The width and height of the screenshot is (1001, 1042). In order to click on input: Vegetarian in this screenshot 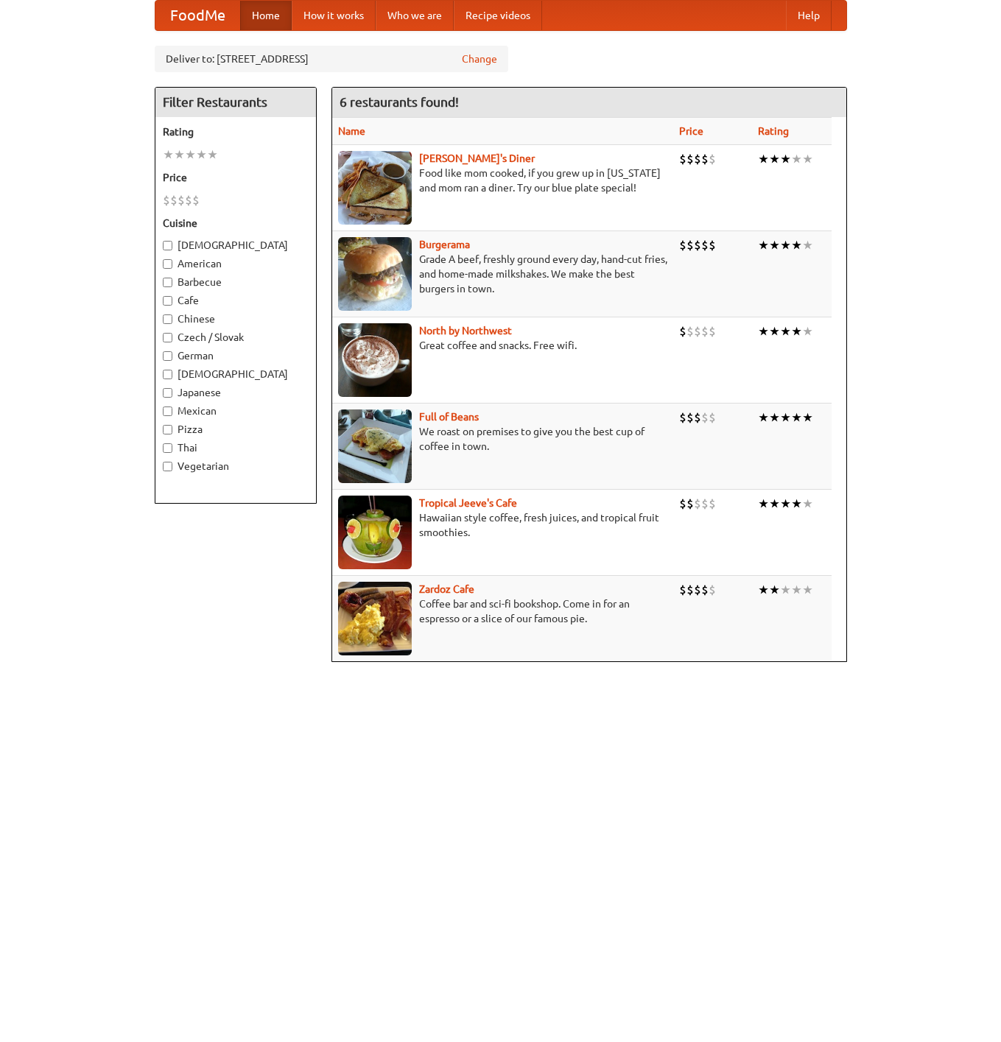, I will do `click(167, 466)`.